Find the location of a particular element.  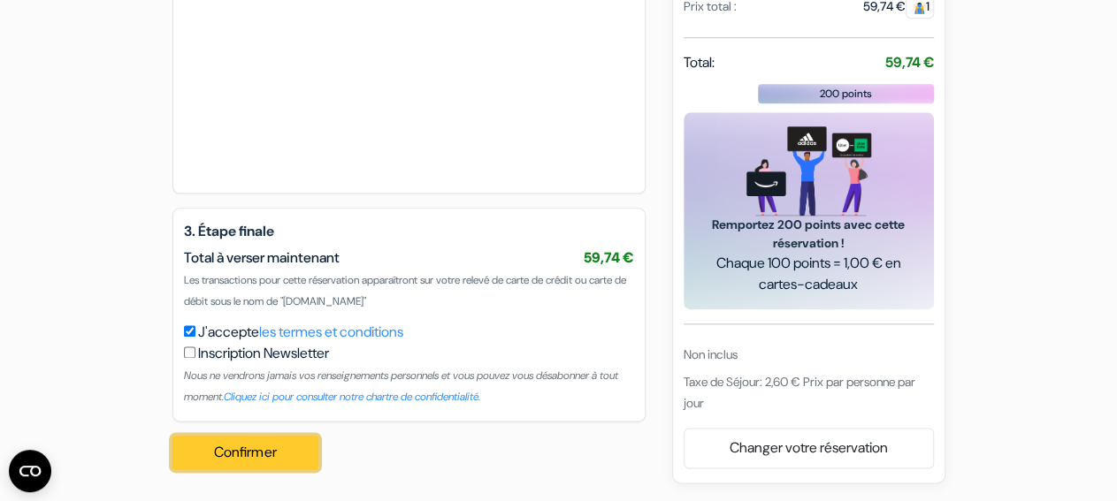

img: gift_card_hero_new.png is located at coordinates (808, 171).